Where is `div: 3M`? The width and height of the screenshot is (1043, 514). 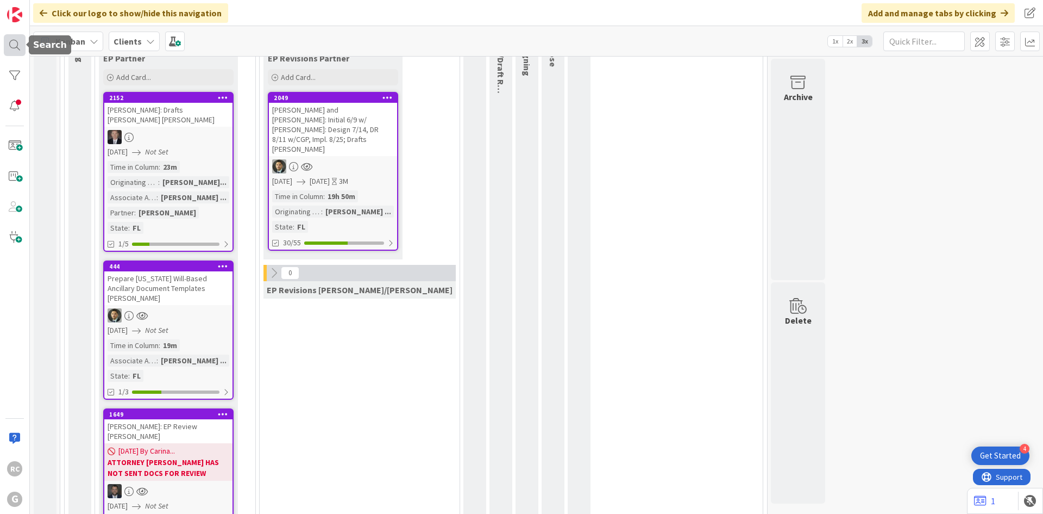 div: 3M is located at coordinates (343, 181).